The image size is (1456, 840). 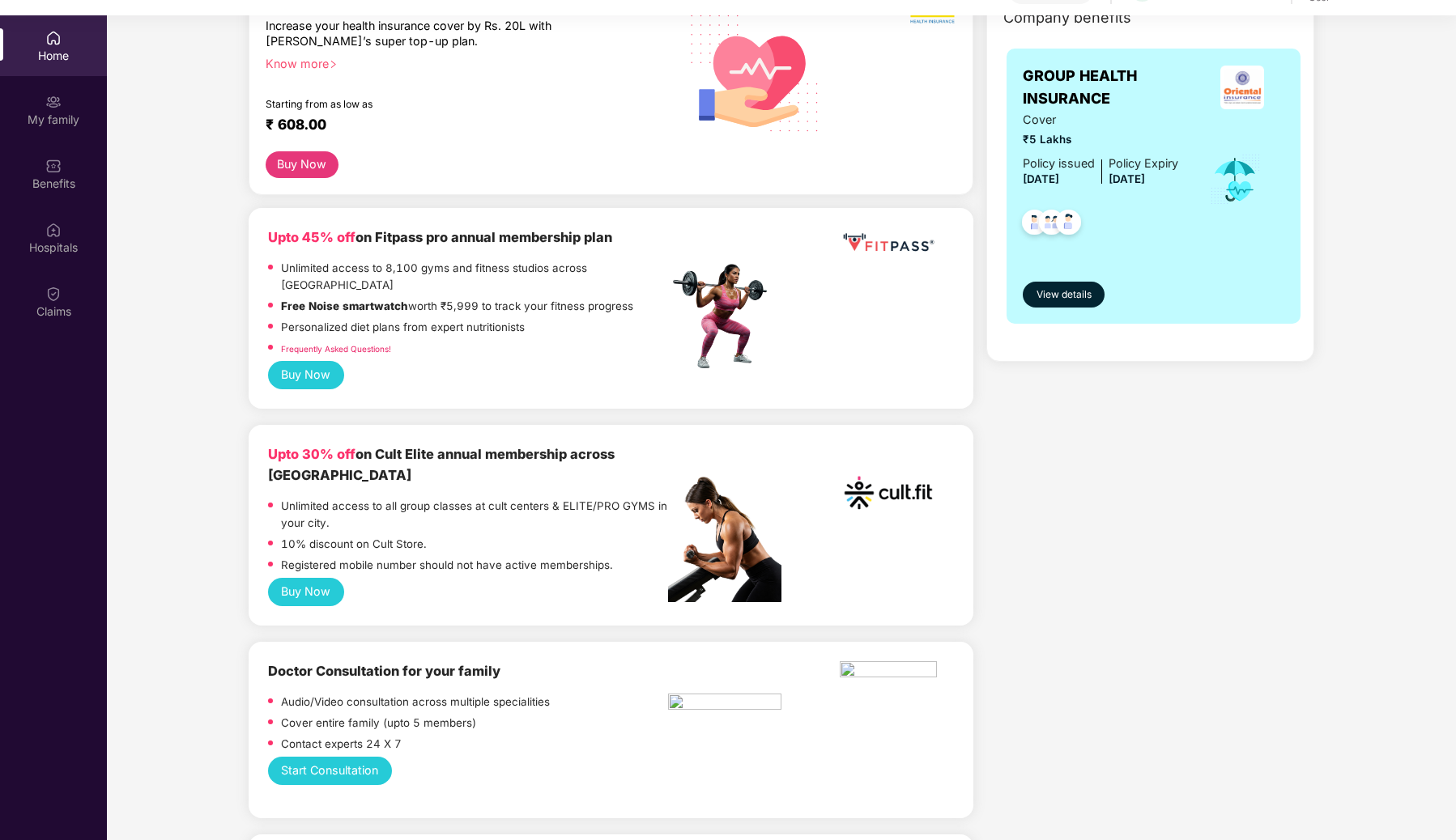 What do you see at coordinates (1143, 163) in the screenshot?
I see `div: Policy Expiry` at bounding box center [1143, 163].